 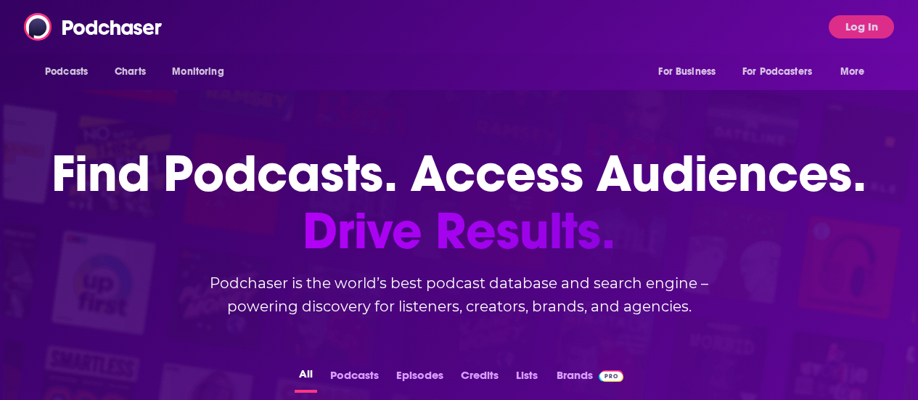 I want to click on span: Monitoring, so click(x=197, y=72).